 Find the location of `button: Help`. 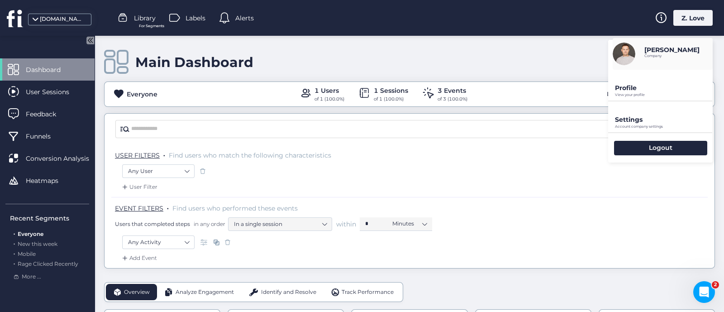

button: Help is located at coordinates (151, 247).